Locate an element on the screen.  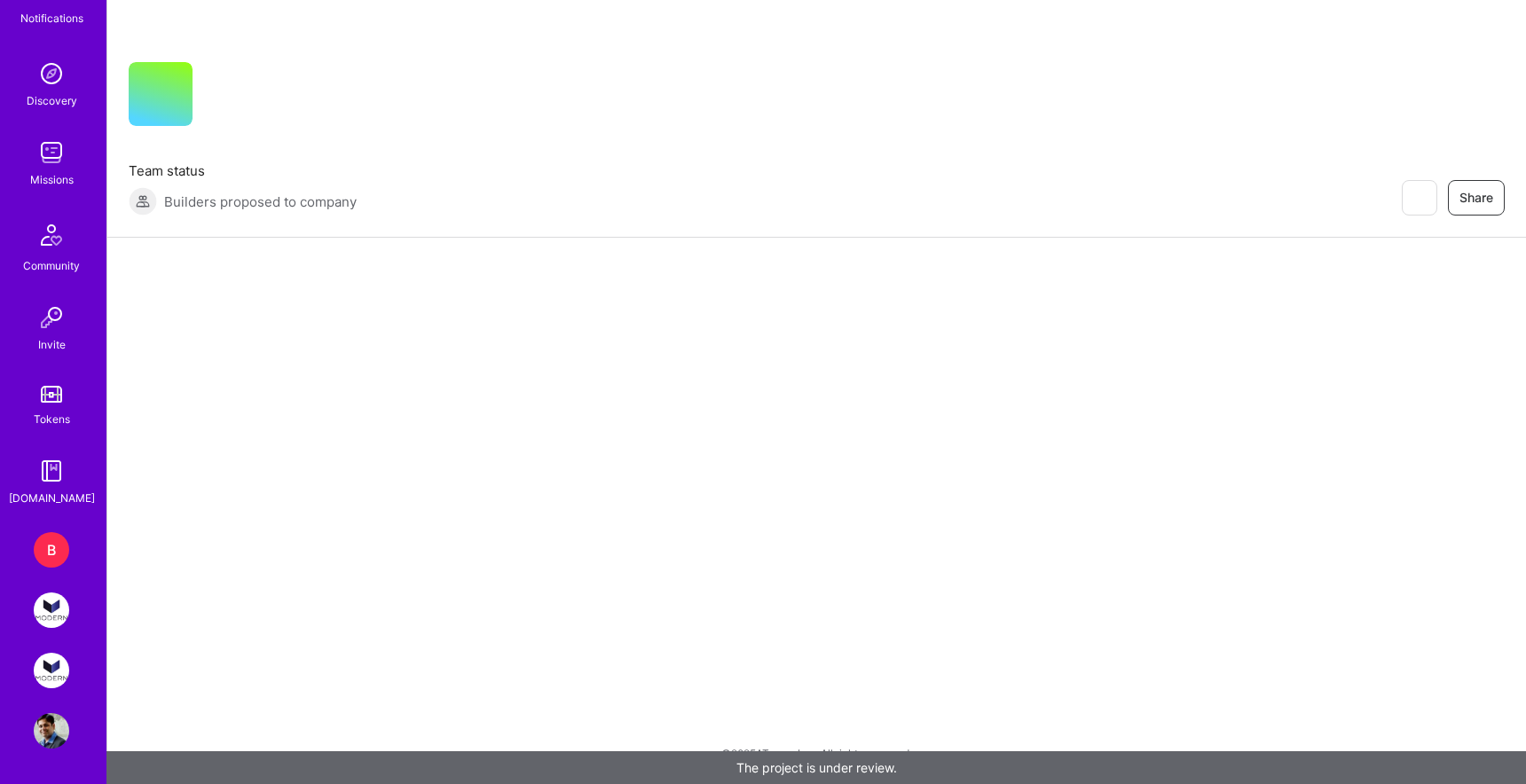
img: User Avatar is located at coordinates (52, 731).